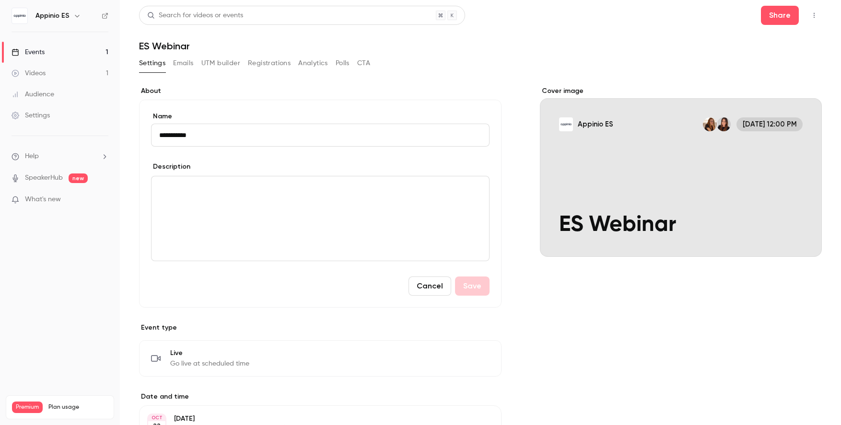 The width and height of the screenshot is (841, 425). What do you see at coordinates (31, 116) in the screenshot?
I see `div: Settings` at bounding box center [31, 116].